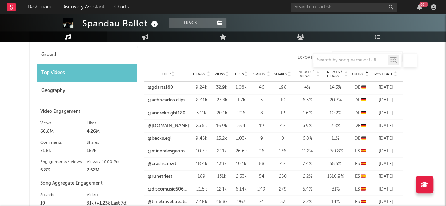 The image size is (446, 206). Describe the element at coordinates (222, 164) in the screenshot. I see `div: 139k` at that location.